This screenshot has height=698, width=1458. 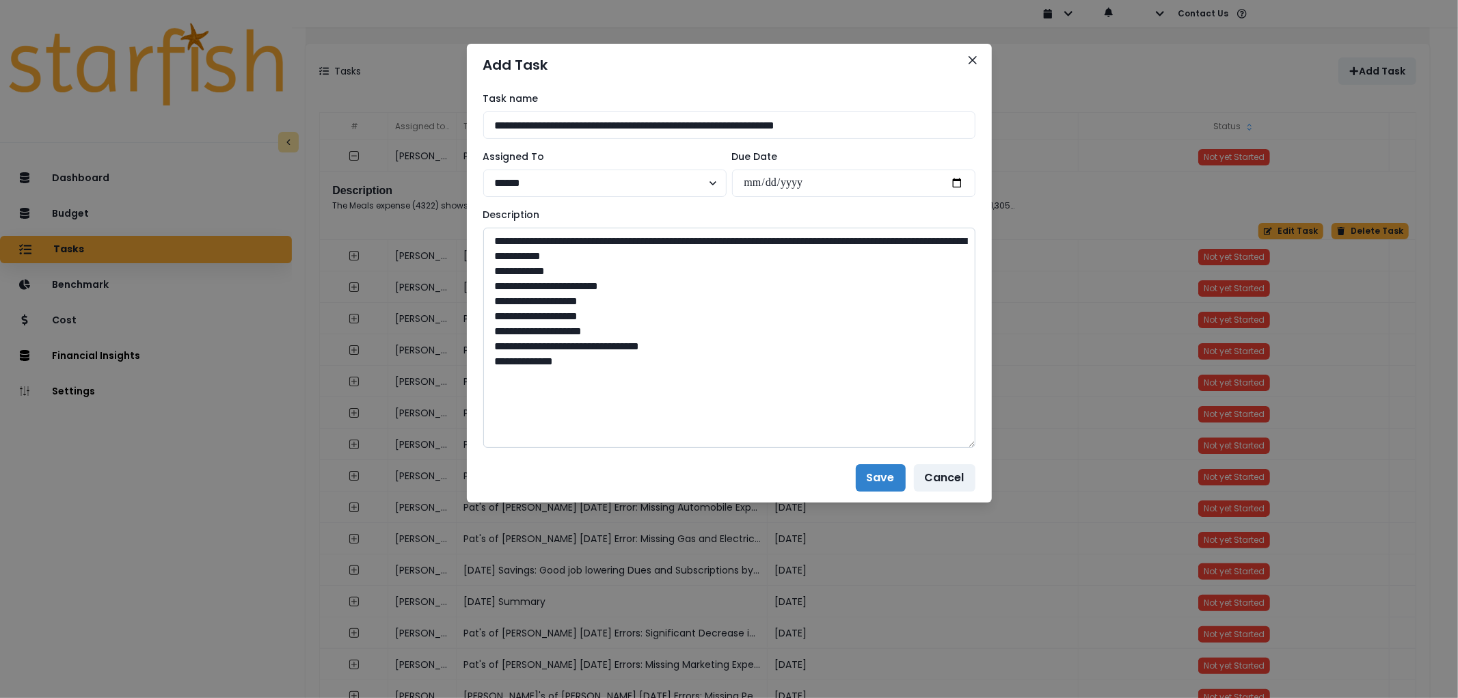 I want to click on label: Task name, so click(x=725, y=98).